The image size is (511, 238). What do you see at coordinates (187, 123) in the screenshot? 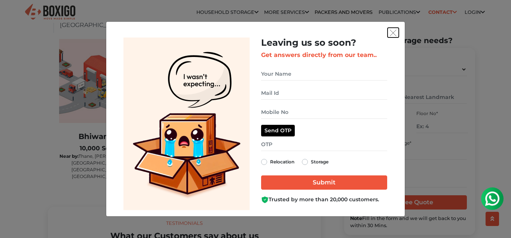
I see `img: Lead Welcome Image` at bounding box center [187, 123].